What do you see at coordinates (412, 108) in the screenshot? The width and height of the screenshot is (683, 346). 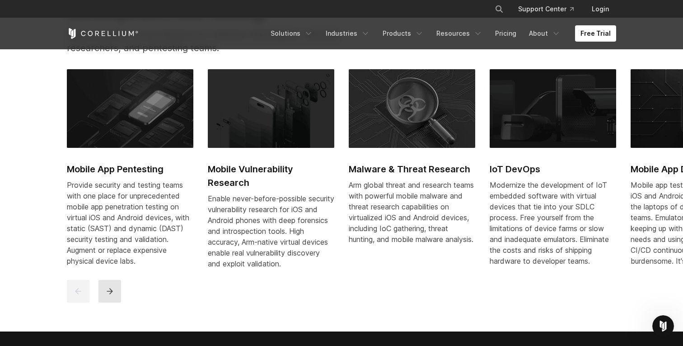 I see `img: Malware & Threat Research` at bounding box center [412, 108].